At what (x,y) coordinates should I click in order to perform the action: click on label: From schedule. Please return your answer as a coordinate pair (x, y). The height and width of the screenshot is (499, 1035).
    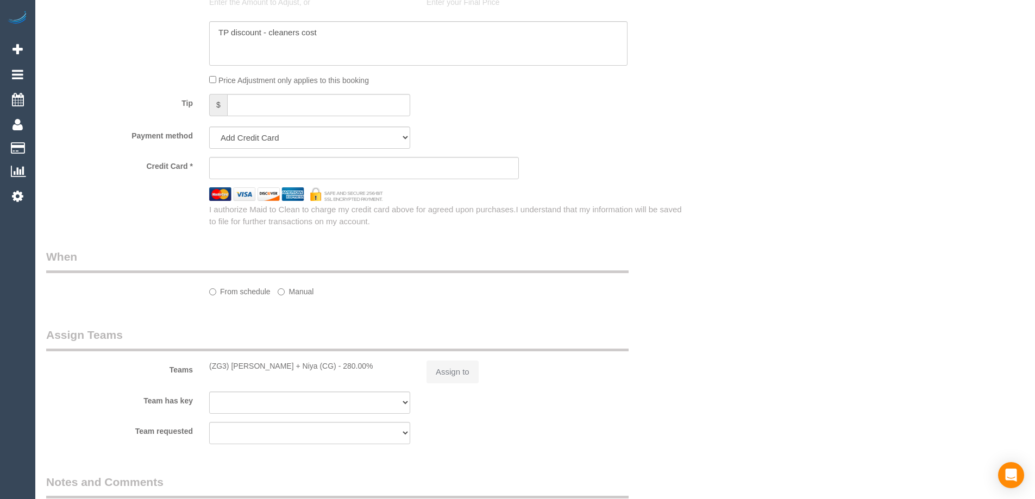
    Looking at the image, I should click on (240, 290).